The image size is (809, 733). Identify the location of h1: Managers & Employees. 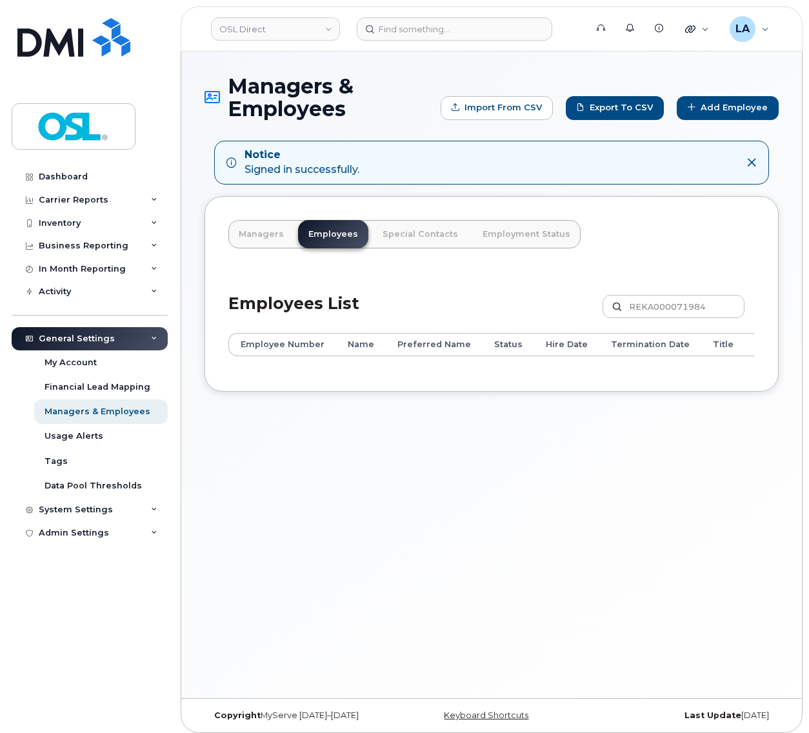
(319, 97).